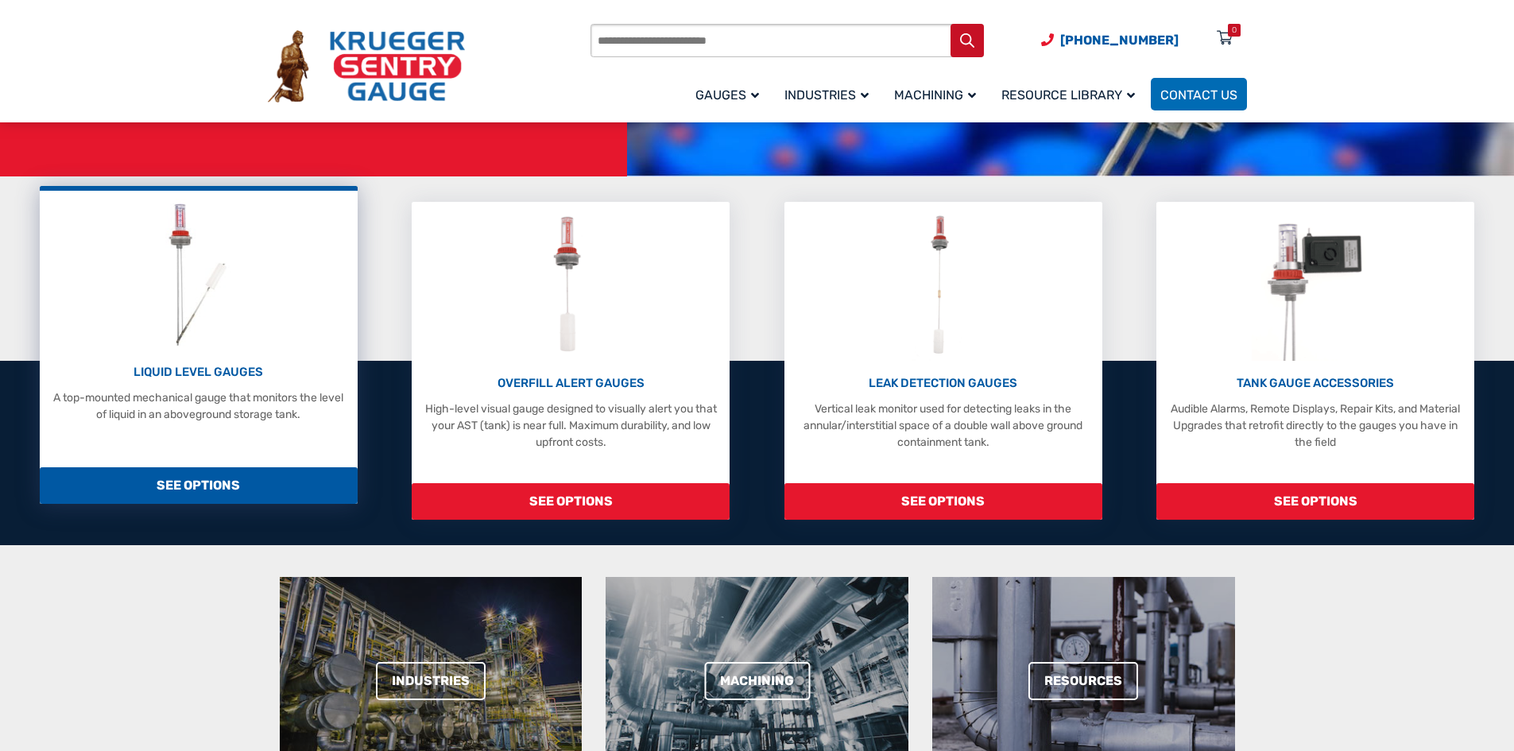 This screenshot has height=751, width=1514. Describe the element at coordinates (198, 274) in the screenshot. I see `img: Liquid Level Gauges` at that location.